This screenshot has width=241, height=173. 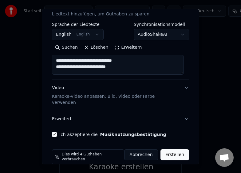 I want to click on p: Liedtext hinzufügen, um Guthaben zu sparen, so click(x=101, y=14).